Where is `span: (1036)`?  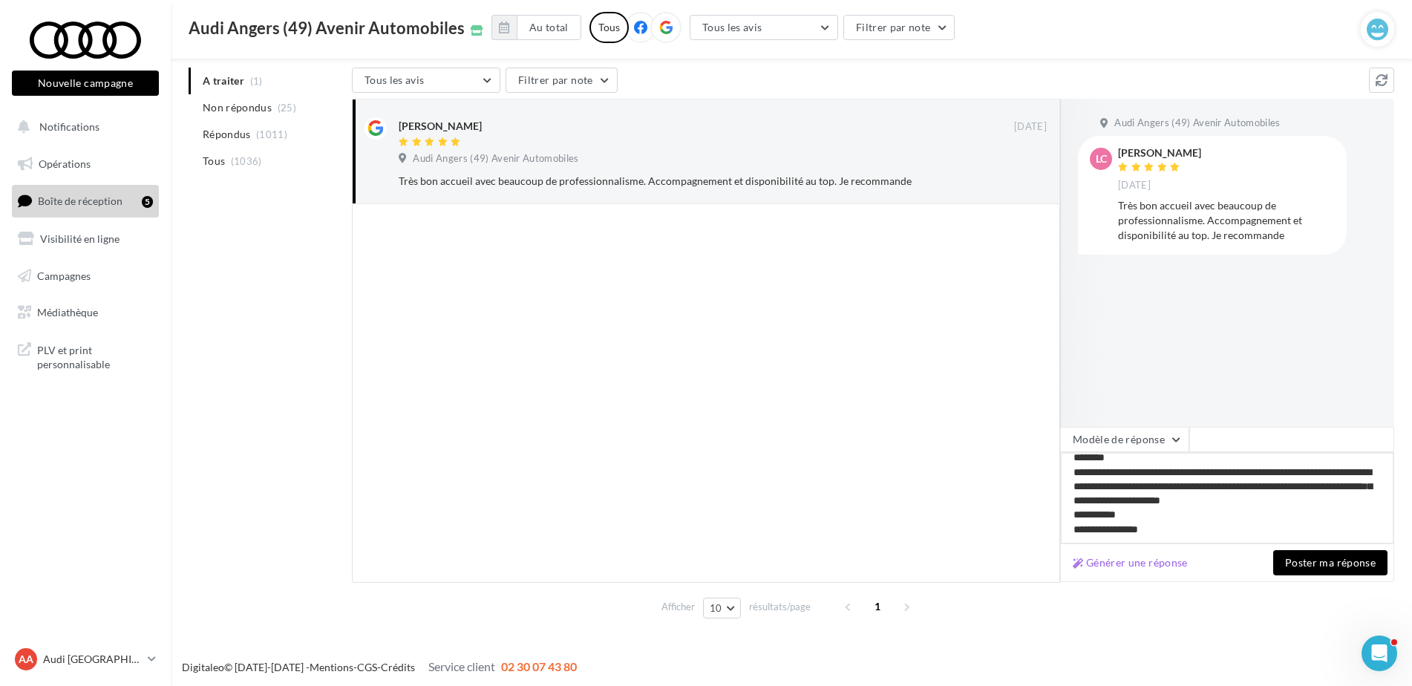
span: (1036) is located at coordinates (246, 161).